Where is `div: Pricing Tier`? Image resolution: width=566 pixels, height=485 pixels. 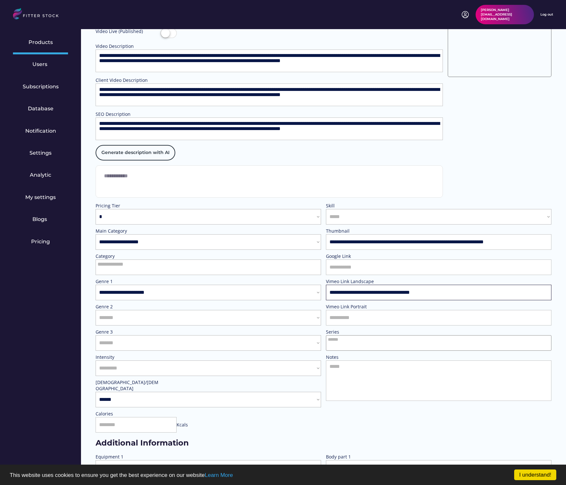
div: Pricing Tier is located at coordinates (128, 206).